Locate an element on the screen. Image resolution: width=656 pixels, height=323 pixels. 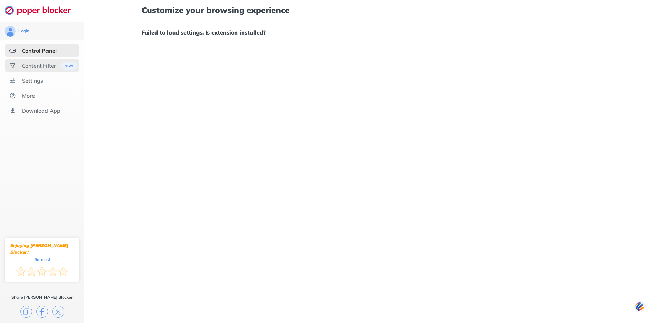
img: logo-webpage.svg is located at coordinates (41, 10).